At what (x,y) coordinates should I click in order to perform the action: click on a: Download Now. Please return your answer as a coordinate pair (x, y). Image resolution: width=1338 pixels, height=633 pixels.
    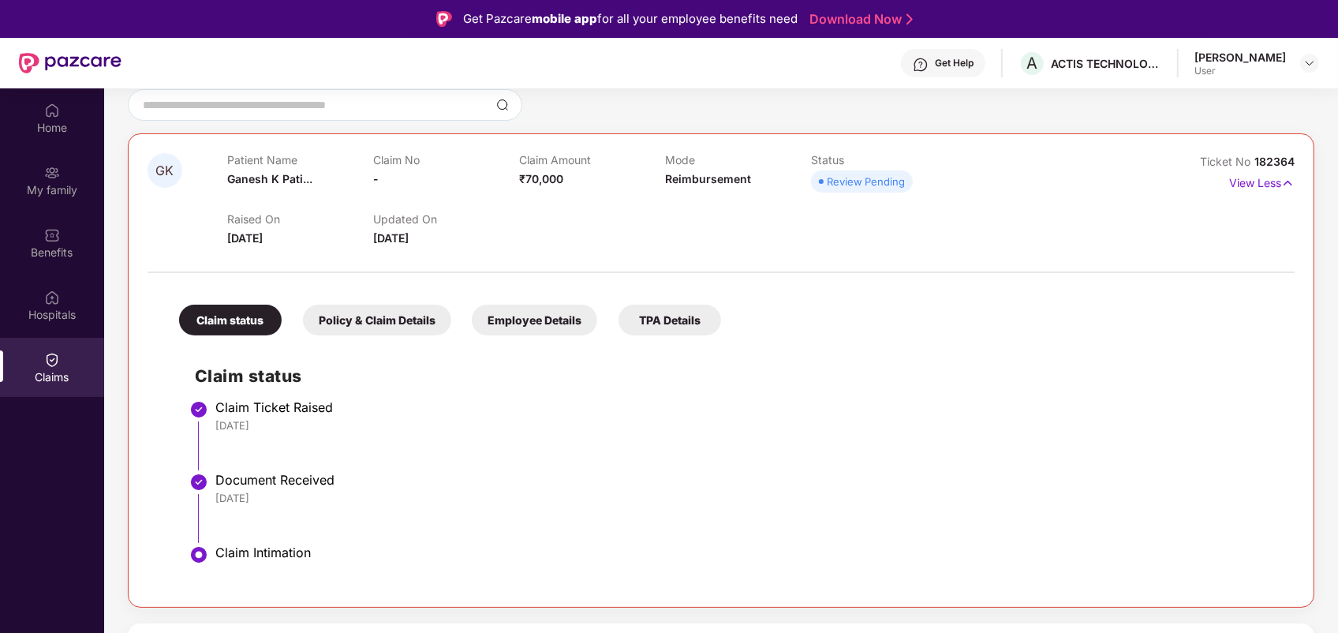
    Looking at the image, I should click on (858, 19).